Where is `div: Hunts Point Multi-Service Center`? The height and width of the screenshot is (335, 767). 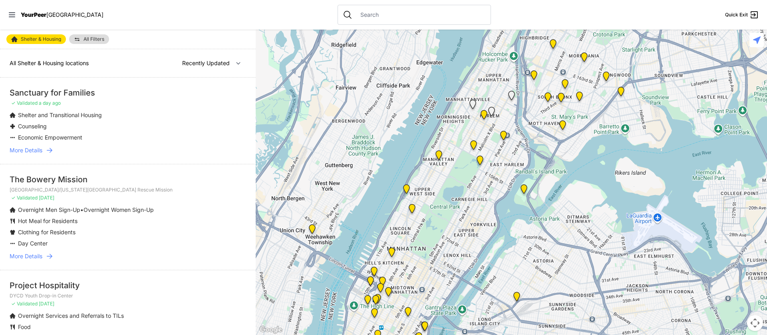
div: Hunts Point Multi-Service Center is located at coordinates (579, 98).